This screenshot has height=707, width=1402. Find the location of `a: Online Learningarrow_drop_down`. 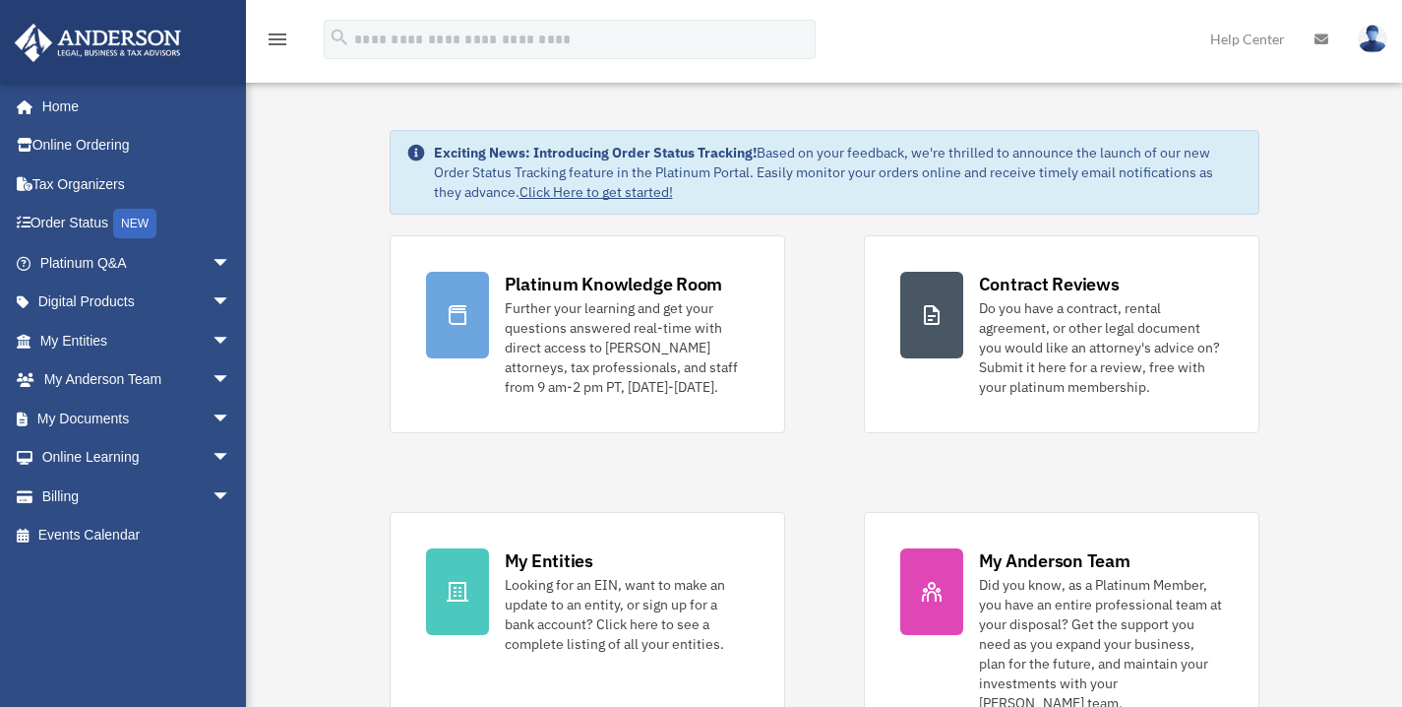

a: Online Learningarrow_drop_down is located at coordinates (137, 458).